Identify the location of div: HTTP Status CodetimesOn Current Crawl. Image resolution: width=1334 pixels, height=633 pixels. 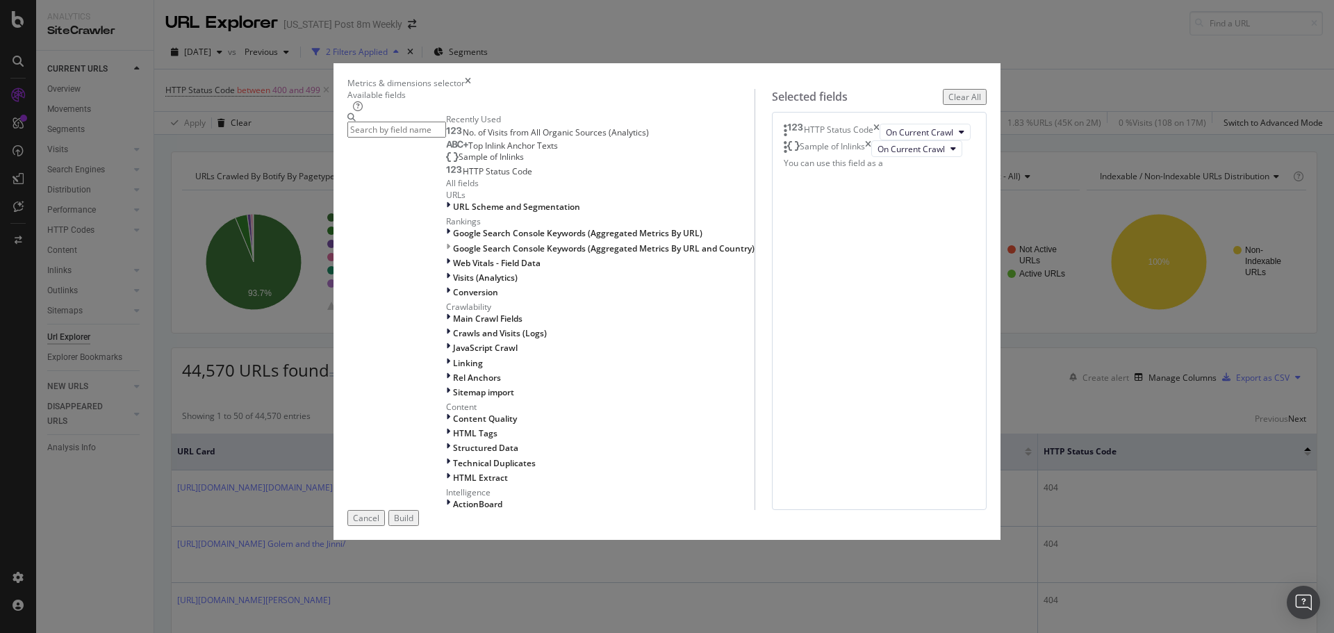
(879, 132).